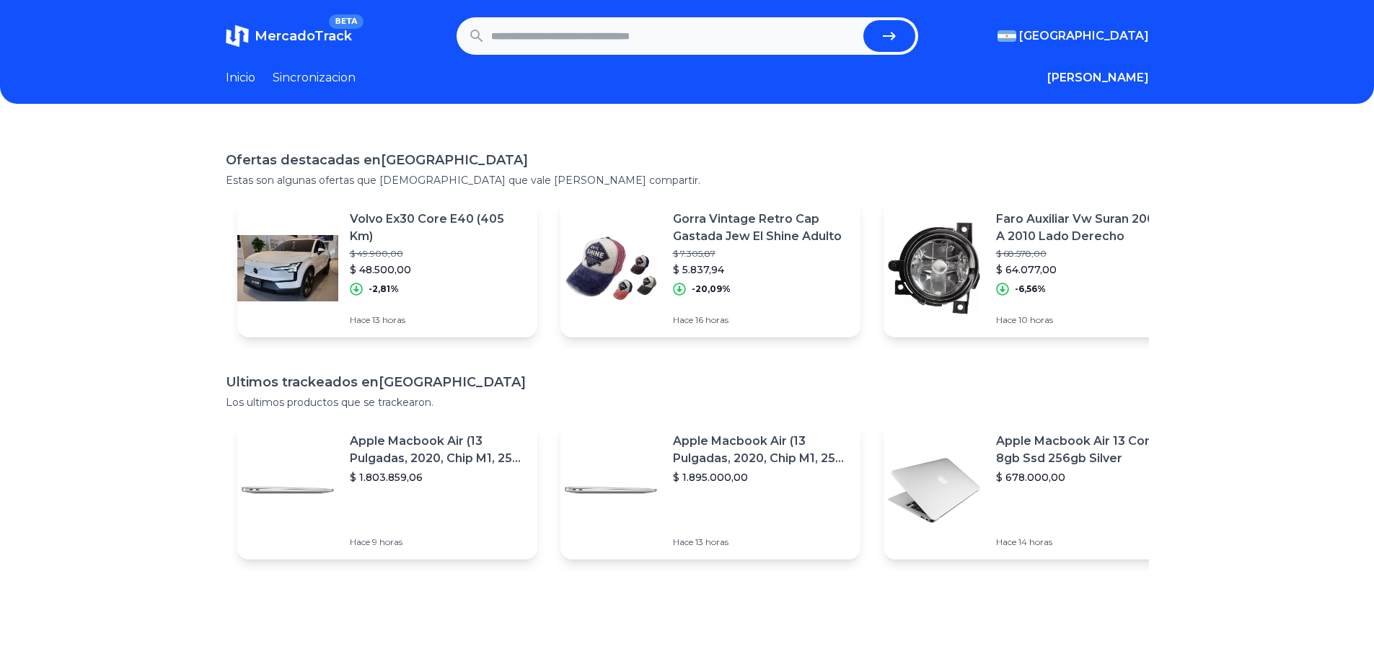 The width and height of the screenshot is (1374, 646). What do you see at coordinates (1007, 36) in the screenshot?
I see `img: Argentina` at bounding box center [1007, 36].